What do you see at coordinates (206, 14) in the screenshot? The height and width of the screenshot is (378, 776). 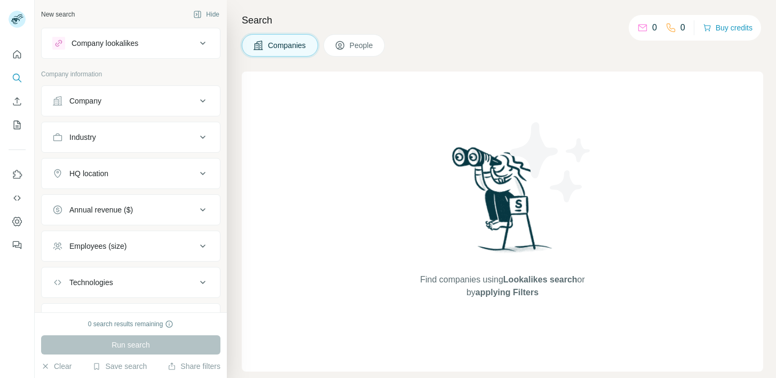 I see `button: Hide` at bounding box center [206, 14].